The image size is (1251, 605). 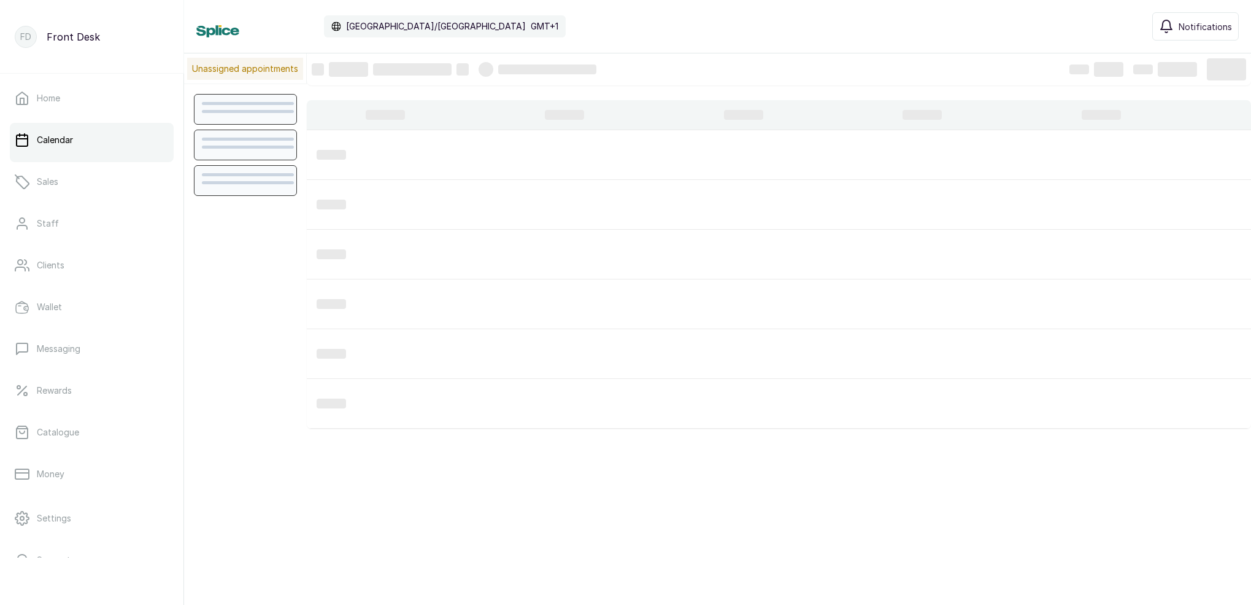 What do you see at coordinates (50, 474) in the screenshot?
I see `p: Money` at bounding box center [50, 474].